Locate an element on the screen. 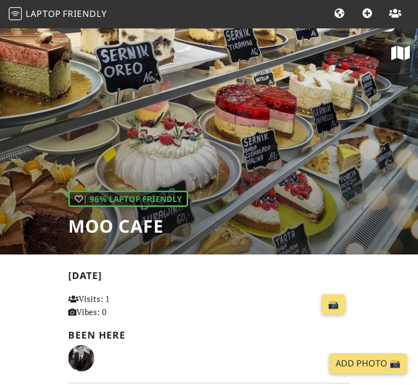 This screenshot has height=385, width=418. h1: MOO cafe is located at coordinates (128, 226).